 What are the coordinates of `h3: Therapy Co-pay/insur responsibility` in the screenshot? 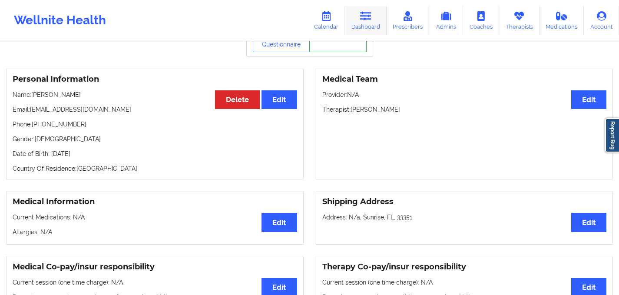 It's located at (465, 267).